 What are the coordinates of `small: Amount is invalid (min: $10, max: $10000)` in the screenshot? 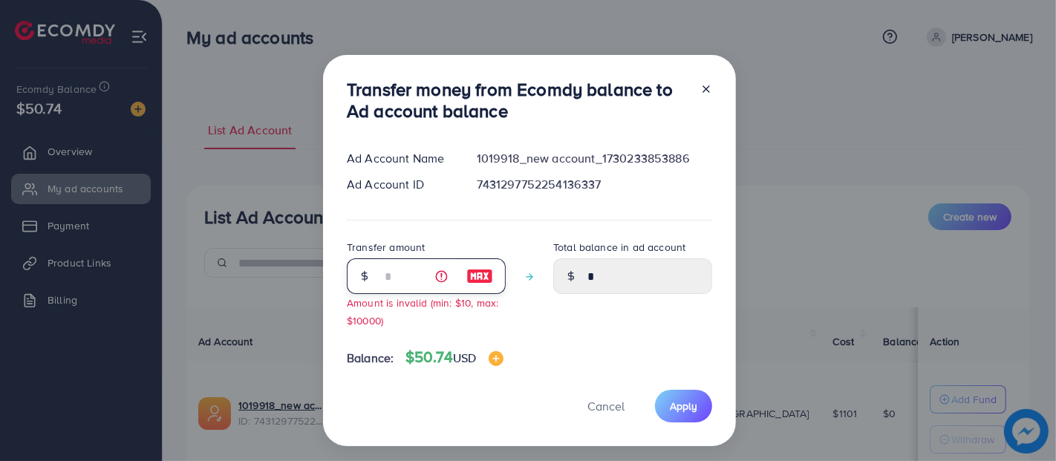 It's located at (423, 311).